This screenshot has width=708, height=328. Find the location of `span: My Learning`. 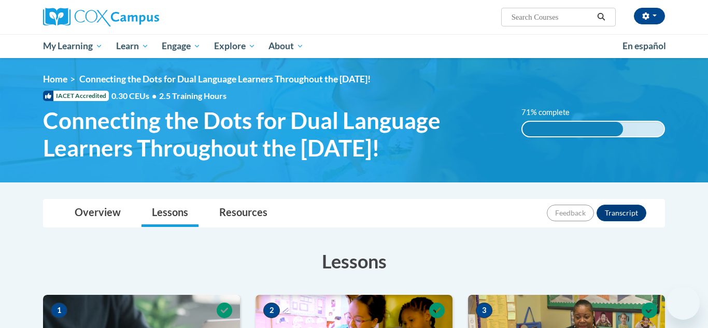

span: My Learning is located at coordinates (73, 46).